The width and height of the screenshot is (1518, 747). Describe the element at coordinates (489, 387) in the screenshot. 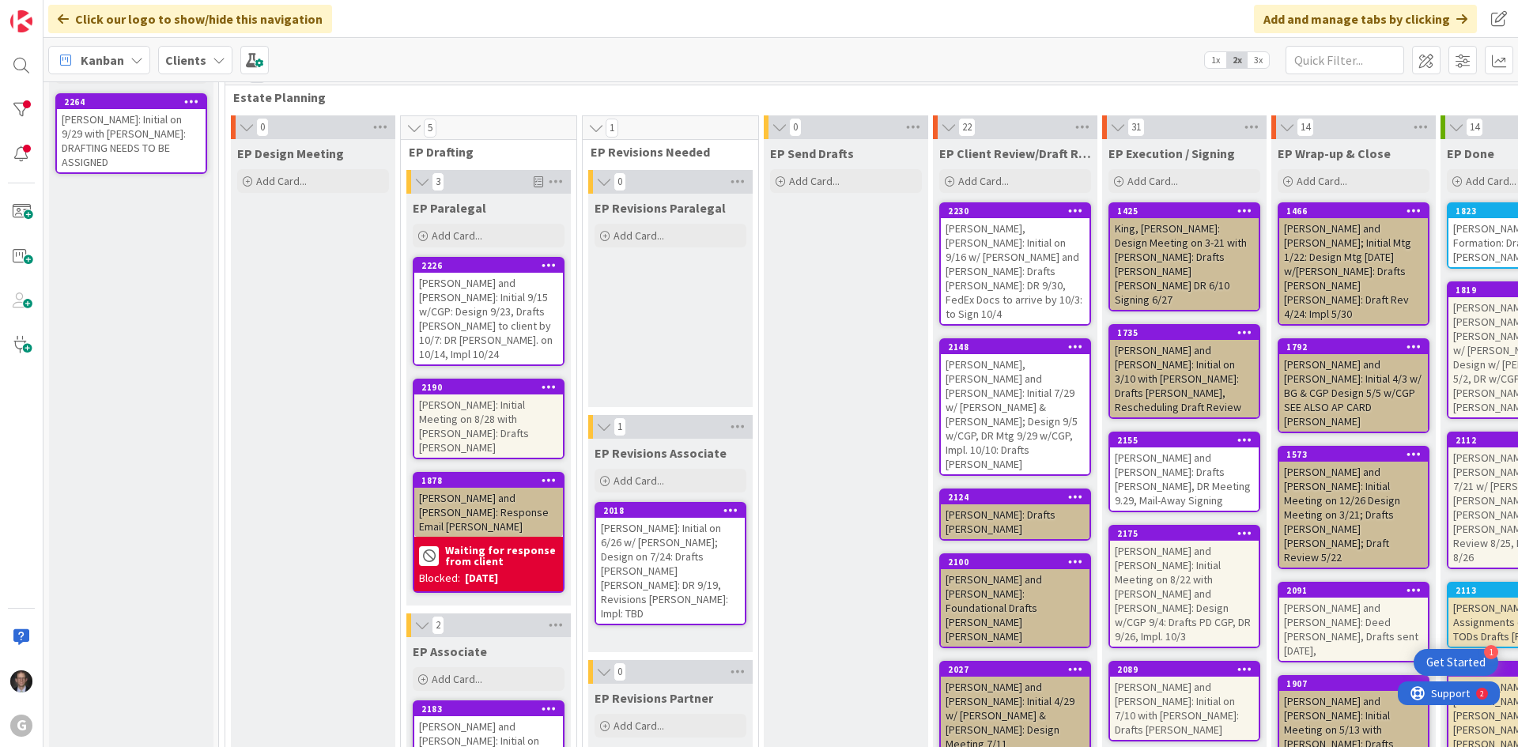

I see `div: 2190` at that location.